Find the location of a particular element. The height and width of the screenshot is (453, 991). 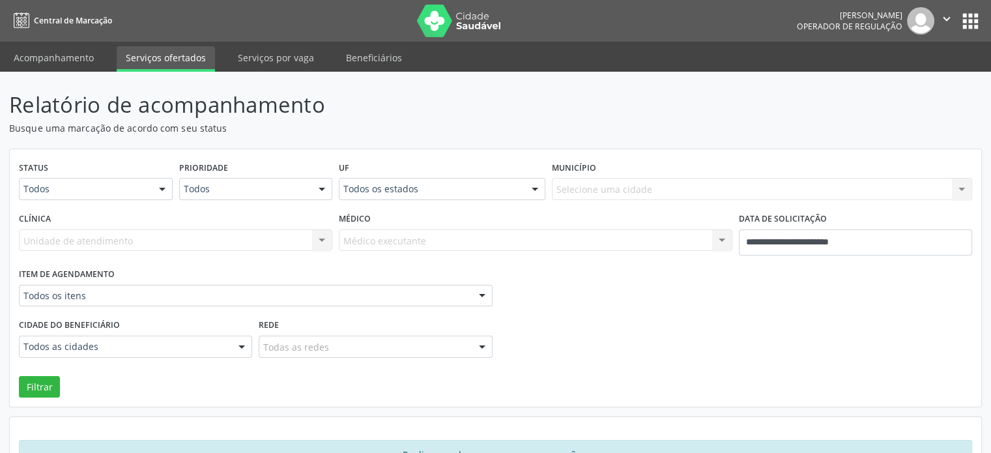

span: Operador de regulação is located at coordinates (849, 26).